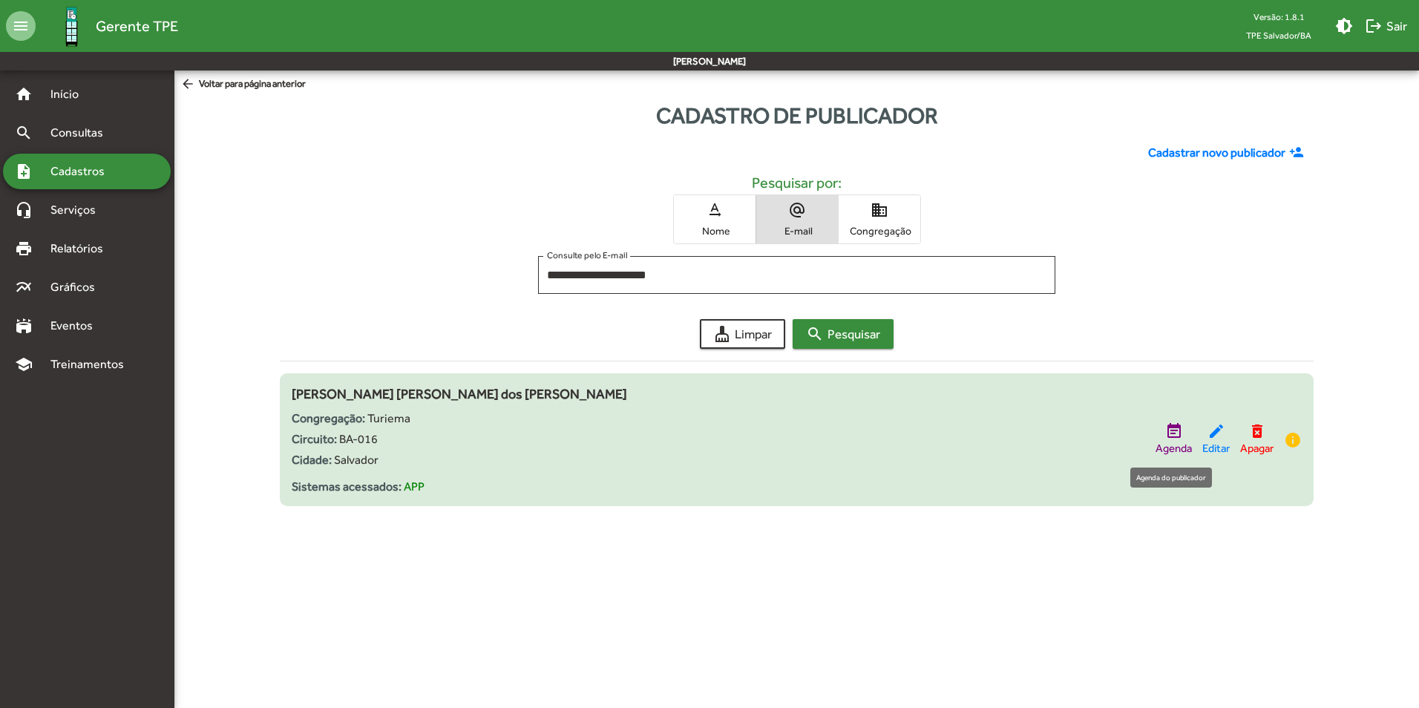  Describe the element at coordinates (82, 171) in the screenshot. I see `span: Cadastros` at that location.